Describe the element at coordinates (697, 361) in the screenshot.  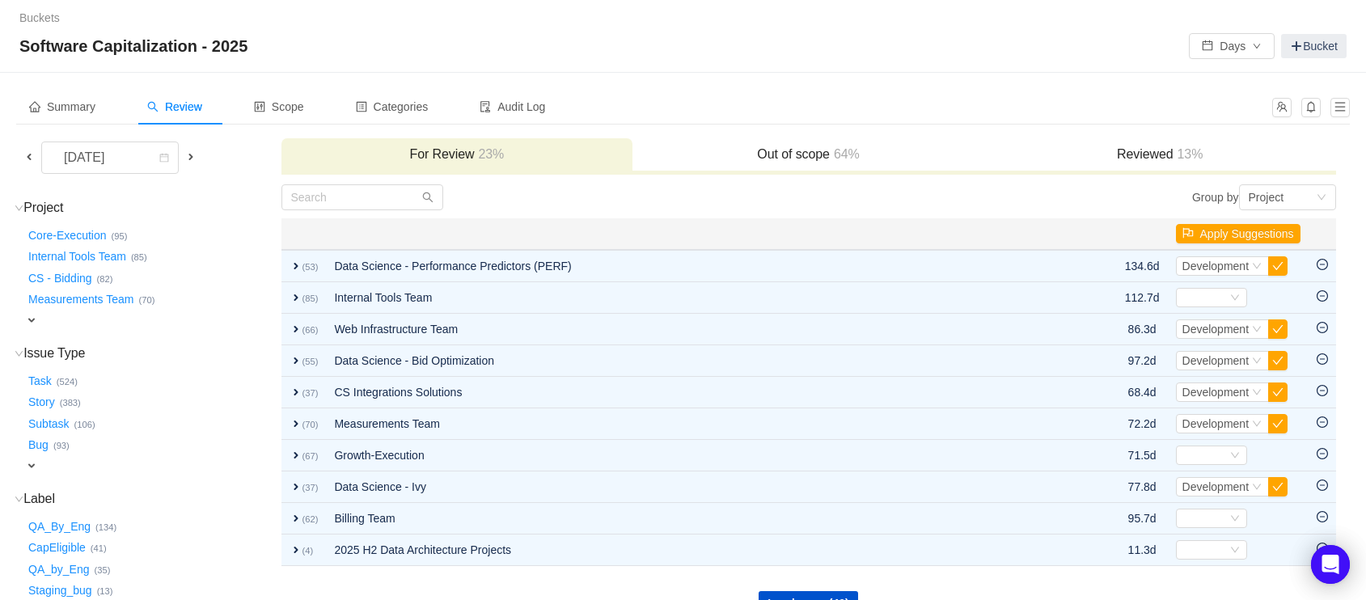
I see `td: Data Science - Bid Optimization` at that location.